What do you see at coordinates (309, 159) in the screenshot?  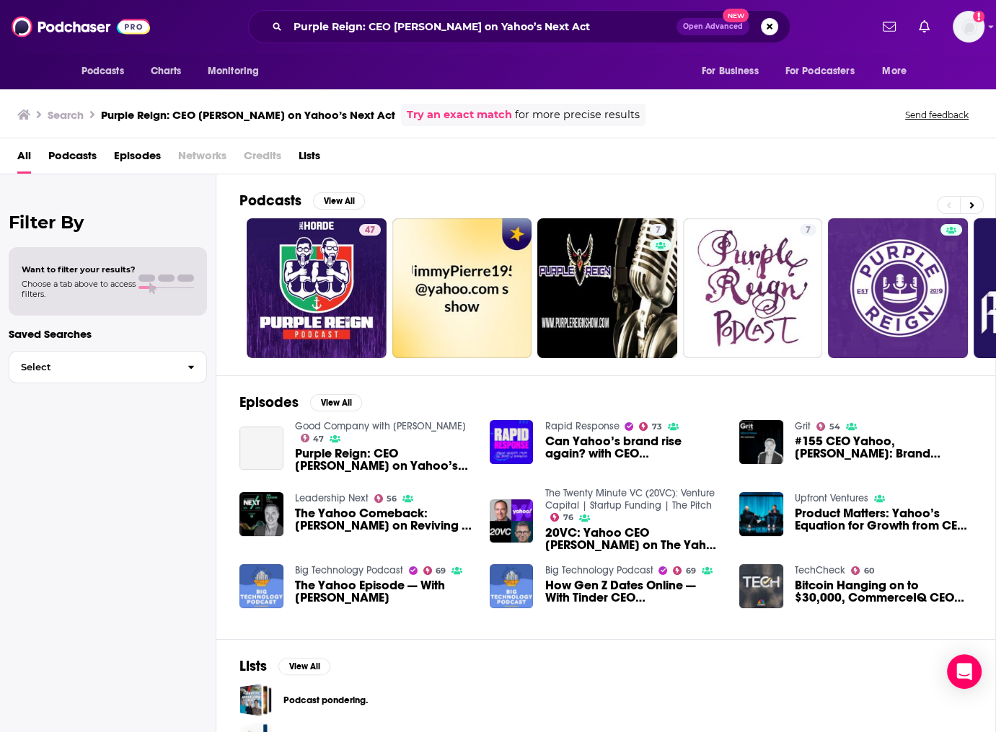 I see `a: Lists` at bounding box center [309, 159].